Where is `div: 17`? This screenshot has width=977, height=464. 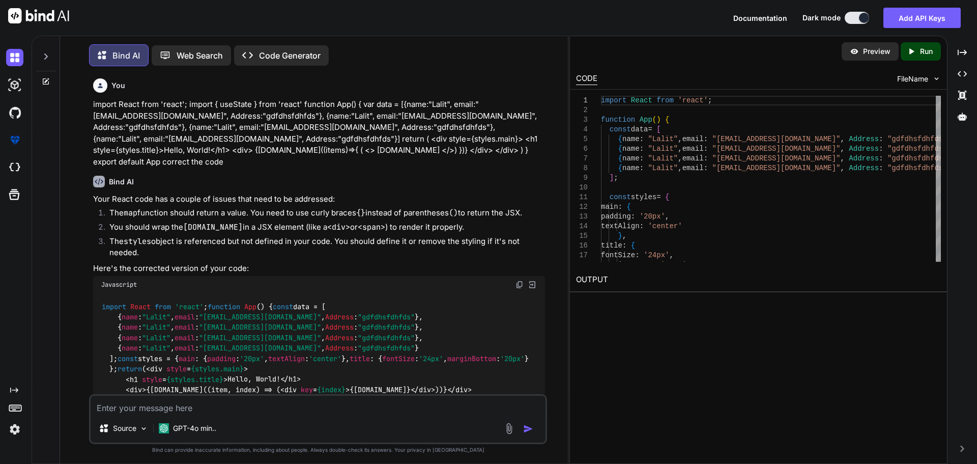 div: 17 is located at coordinates (582, 255).